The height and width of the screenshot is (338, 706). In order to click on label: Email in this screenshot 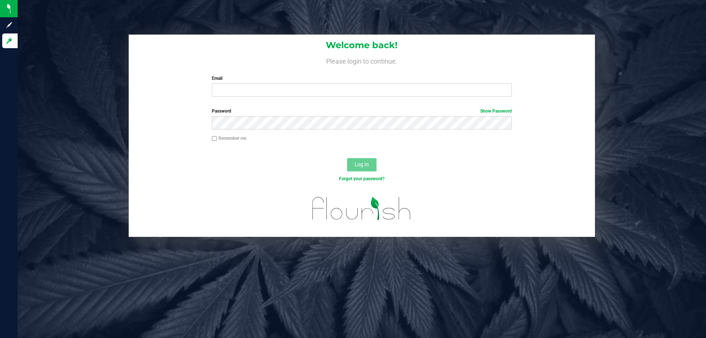, I will do `click(361, 78)`.